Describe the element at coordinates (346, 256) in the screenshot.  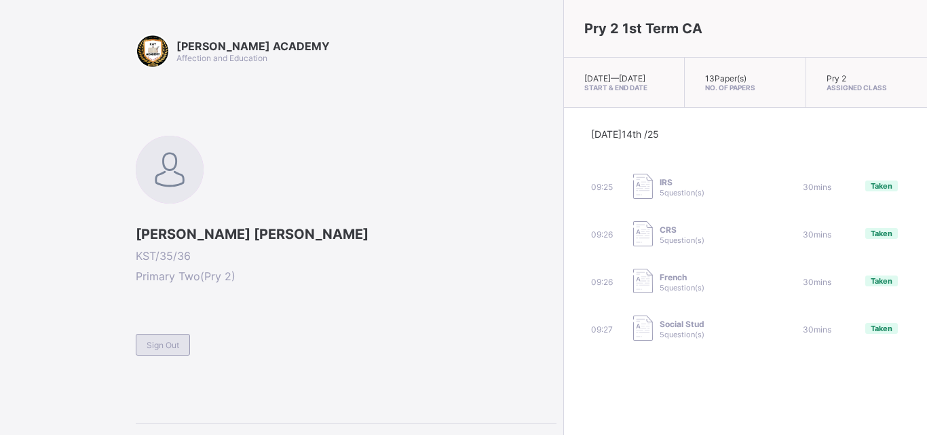
I see `span: KST/35/36` at that location.